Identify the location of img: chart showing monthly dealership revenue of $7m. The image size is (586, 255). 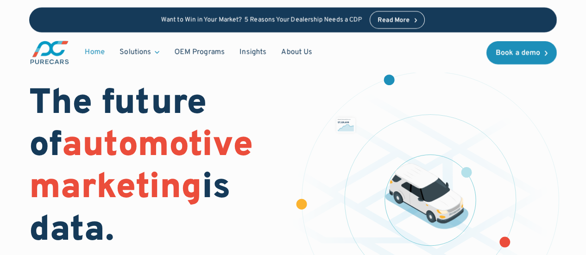
(346, 125).